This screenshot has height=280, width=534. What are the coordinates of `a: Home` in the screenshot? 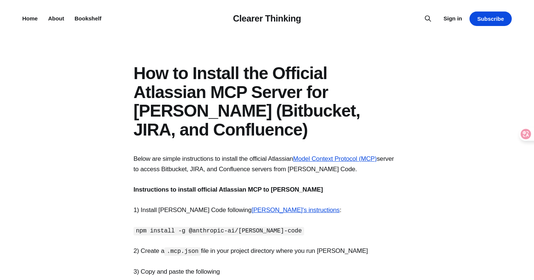 It's located at (30, 18).